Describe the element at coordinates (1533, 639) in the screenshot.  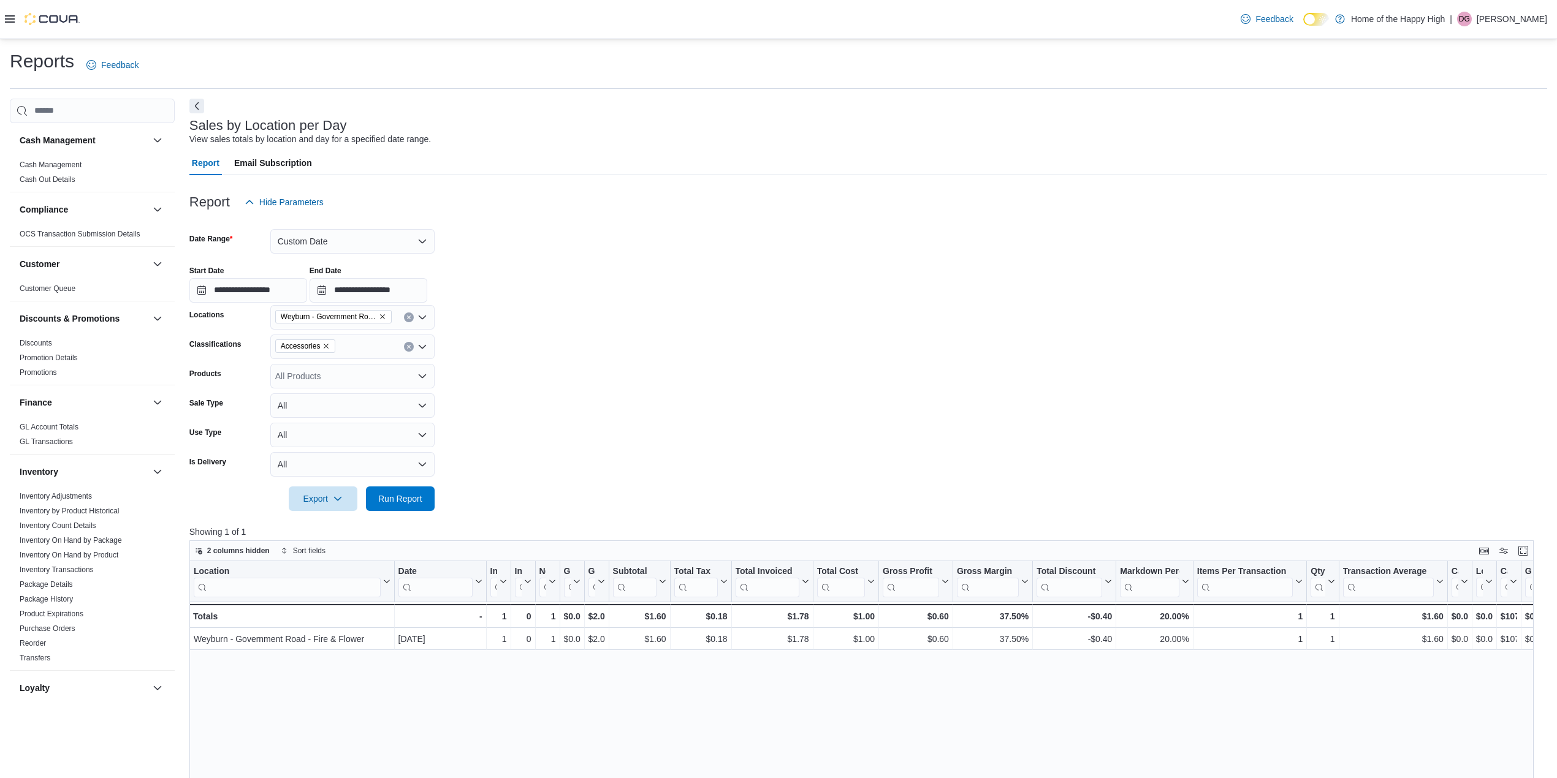
I see `div: $0.08` at that location.